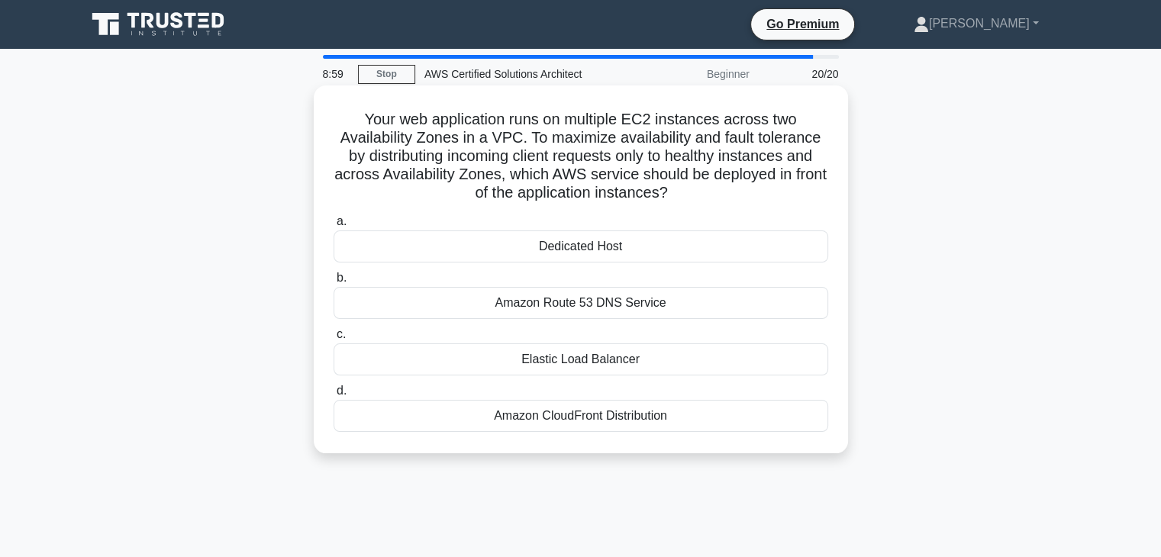  Describe the element at coordinates (520, 74) in the screenshot. I see `div: AWS Certified Solutions Architect` at that location.